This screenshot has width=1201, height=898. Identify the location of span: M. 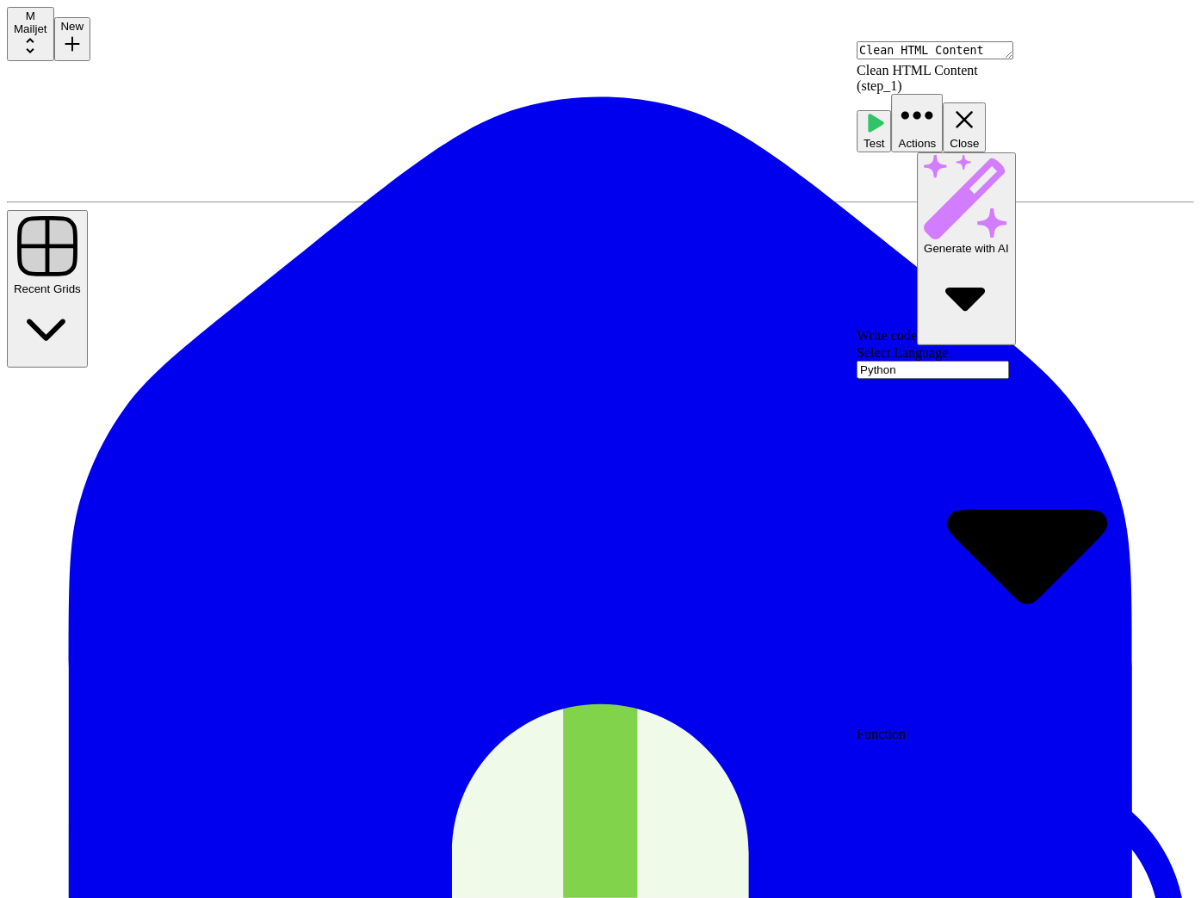
(30, 15).